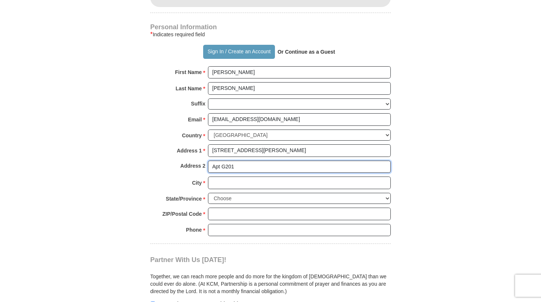  Describe the element at coordinates (184, 199) in the screenshot. I see `strong: State/Province` at that location.